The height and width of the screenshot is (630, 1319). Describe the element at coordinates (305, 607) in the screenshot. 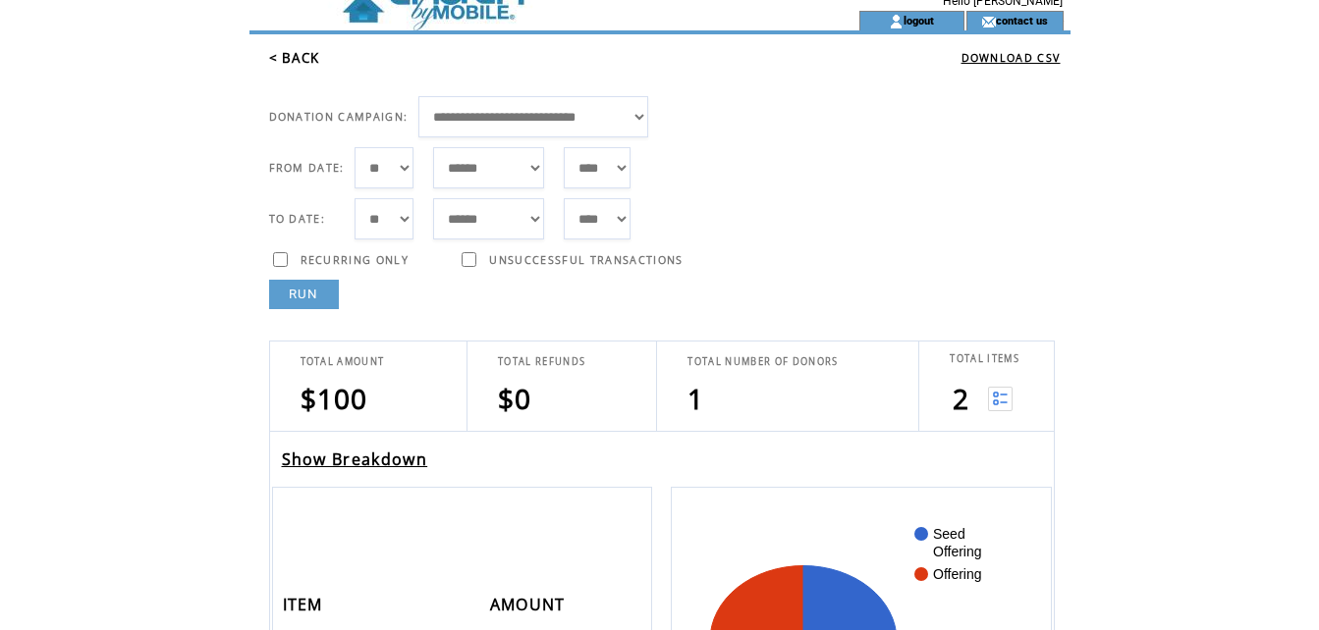

I see `span: ITEM` at that location.